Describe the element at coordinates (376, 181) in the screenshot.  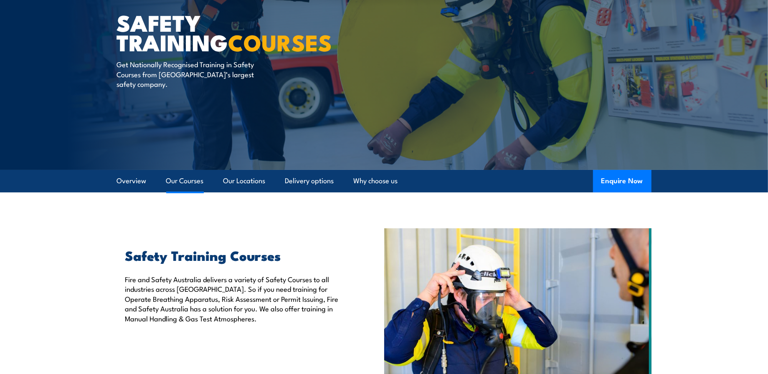
I see `a: Why choose us` at that location.